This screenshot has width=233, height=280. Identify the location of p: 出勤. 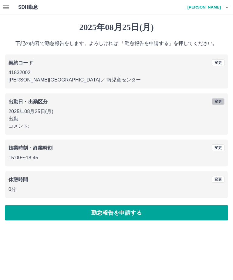
(117, 119).